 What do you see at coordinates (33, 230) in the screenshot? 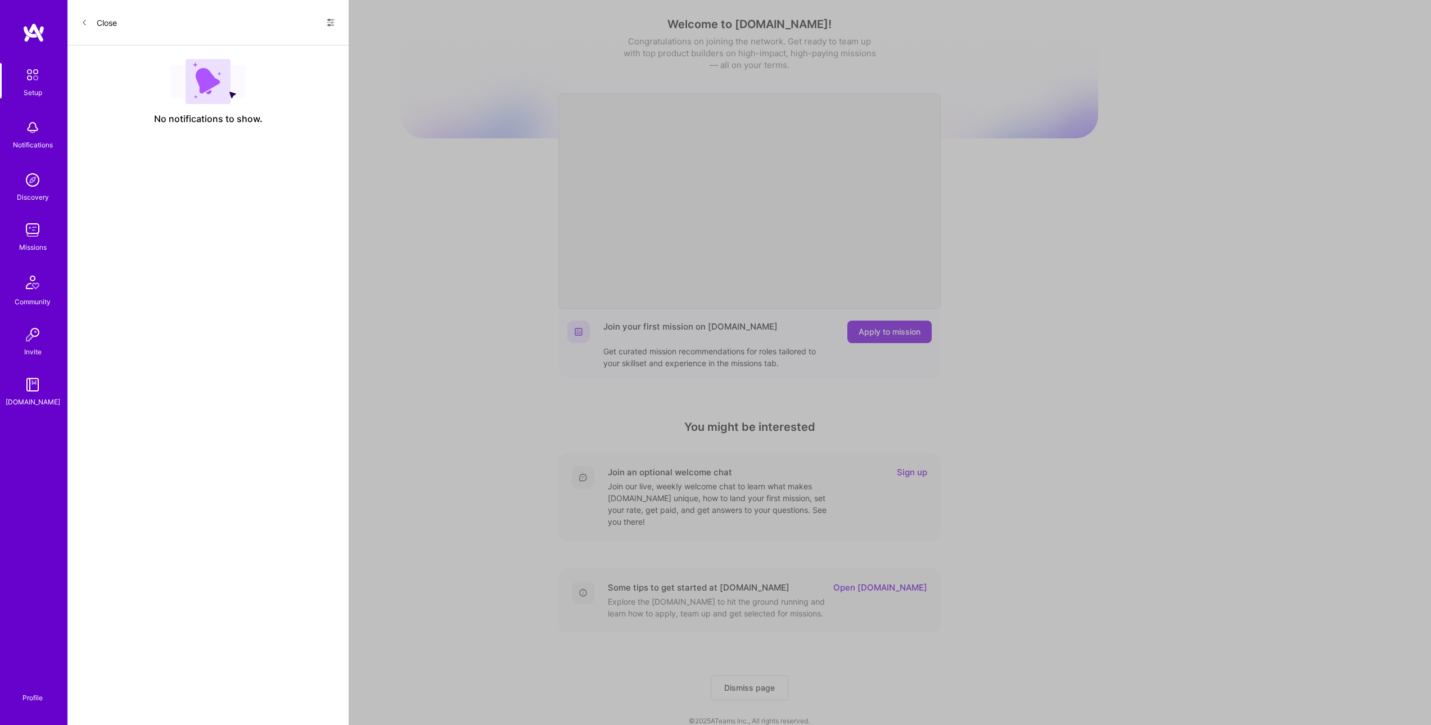
I see `img: teamwork` at bounding box center [33, 230].